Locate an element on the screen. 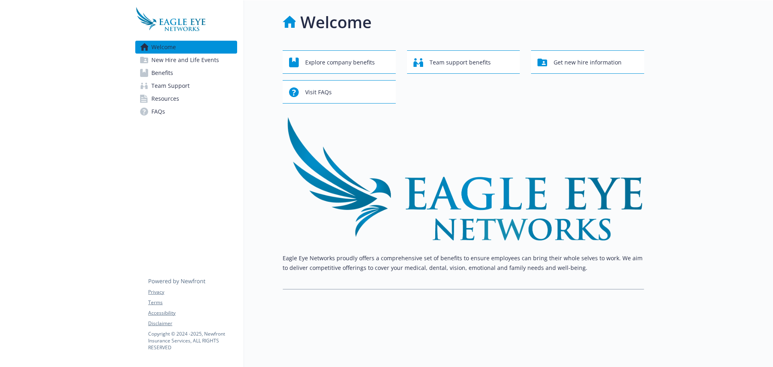  p: Eagle Eye Networks proudly offers a comprehensive set of benefits to ensure employees can bring t... is located at coordinates (463, 263).